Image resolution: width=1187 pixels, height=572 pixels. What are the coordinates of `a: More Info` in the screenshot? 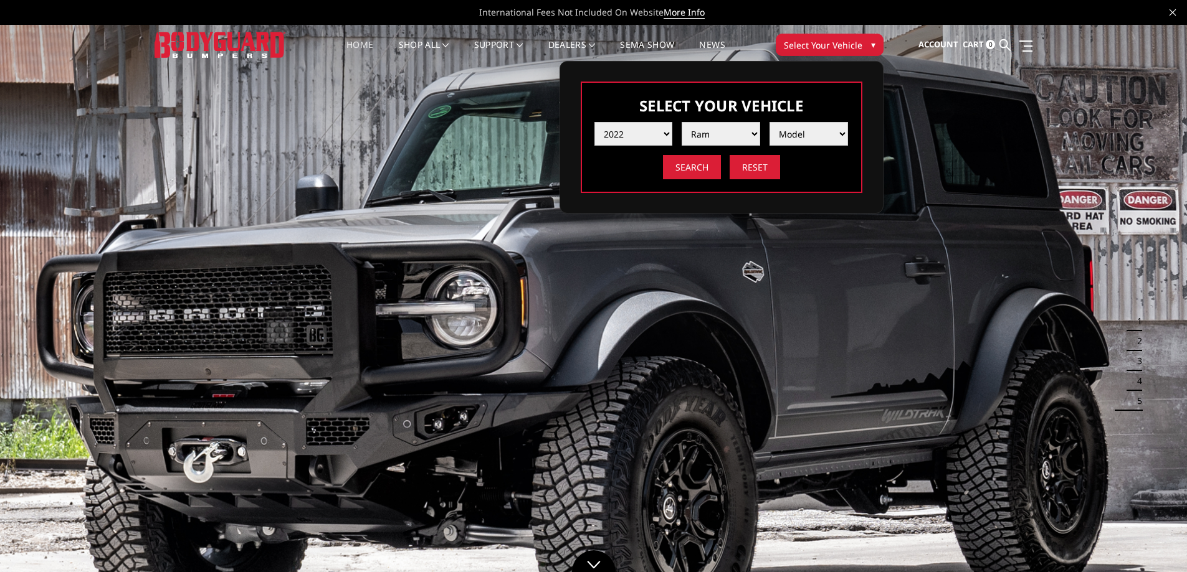 It's located at (684, 12).